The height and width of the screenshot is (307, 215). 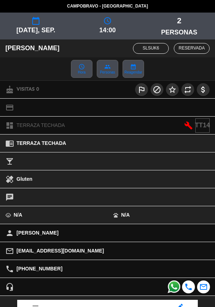 What do you see at coordinates (10, 144) in the screenshot?
I see `i: chrome_reader_mode` at bounding box center [10, 144].